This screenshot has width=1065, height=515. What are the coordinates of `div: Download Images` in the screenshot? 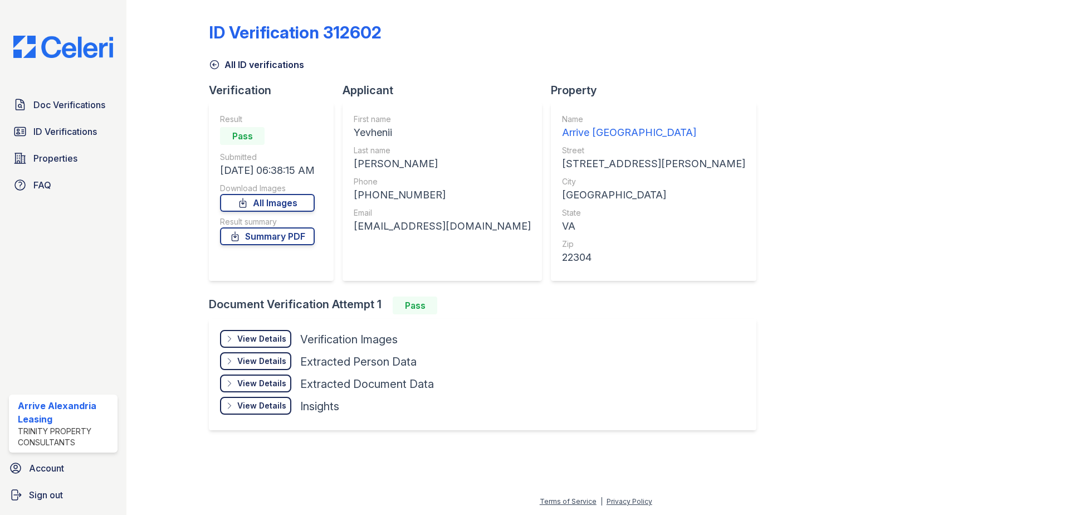 It's located at (267, 188).